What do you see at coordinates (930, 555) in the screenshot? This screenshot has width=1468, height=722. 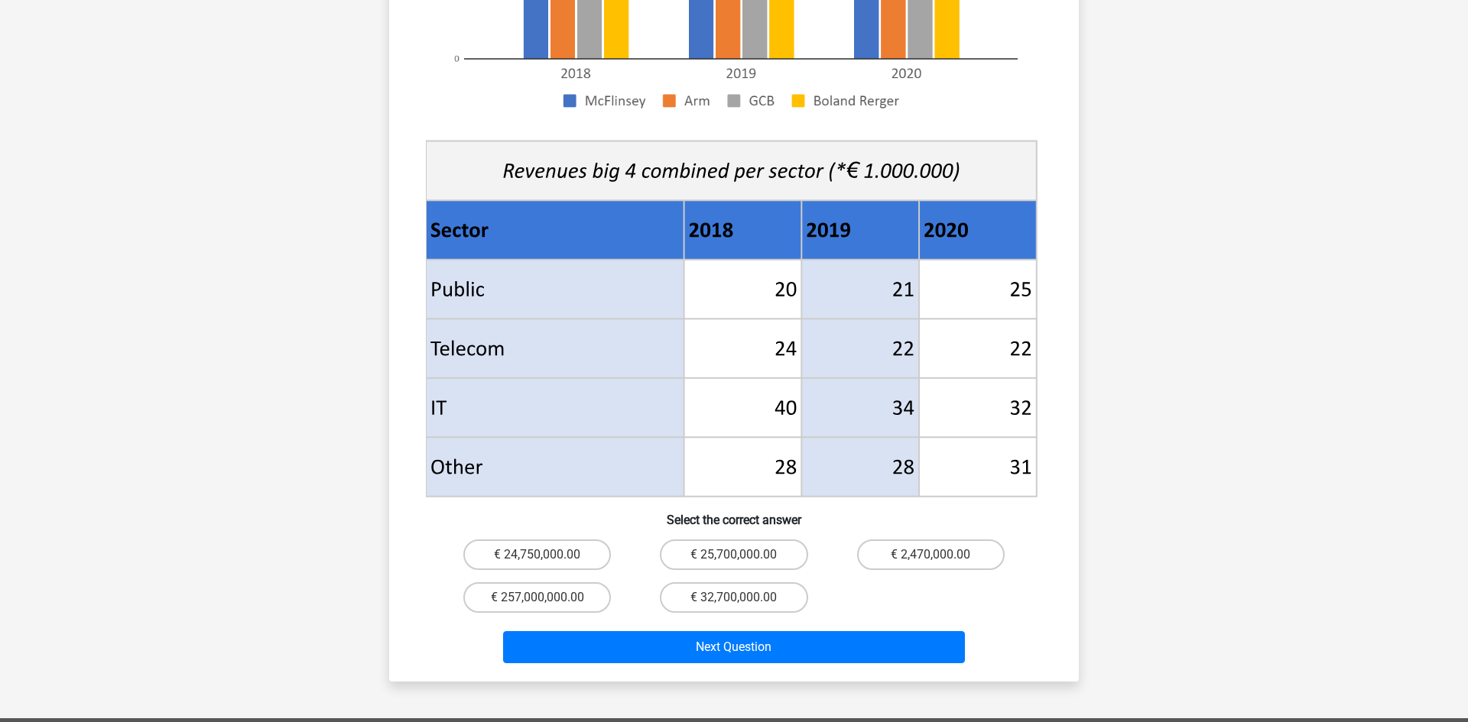 I see `label: € 2,470,000.00` at bounding box center [930, 555].